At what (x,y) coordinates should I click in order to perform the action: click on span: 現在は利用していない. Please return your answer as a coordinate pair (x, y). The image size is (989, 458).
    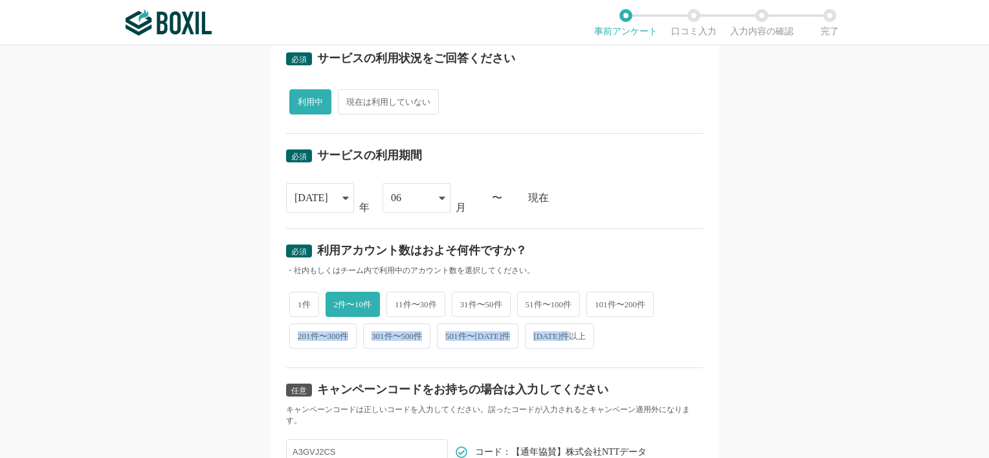
    Looking at the image, I should click on (388, 102).